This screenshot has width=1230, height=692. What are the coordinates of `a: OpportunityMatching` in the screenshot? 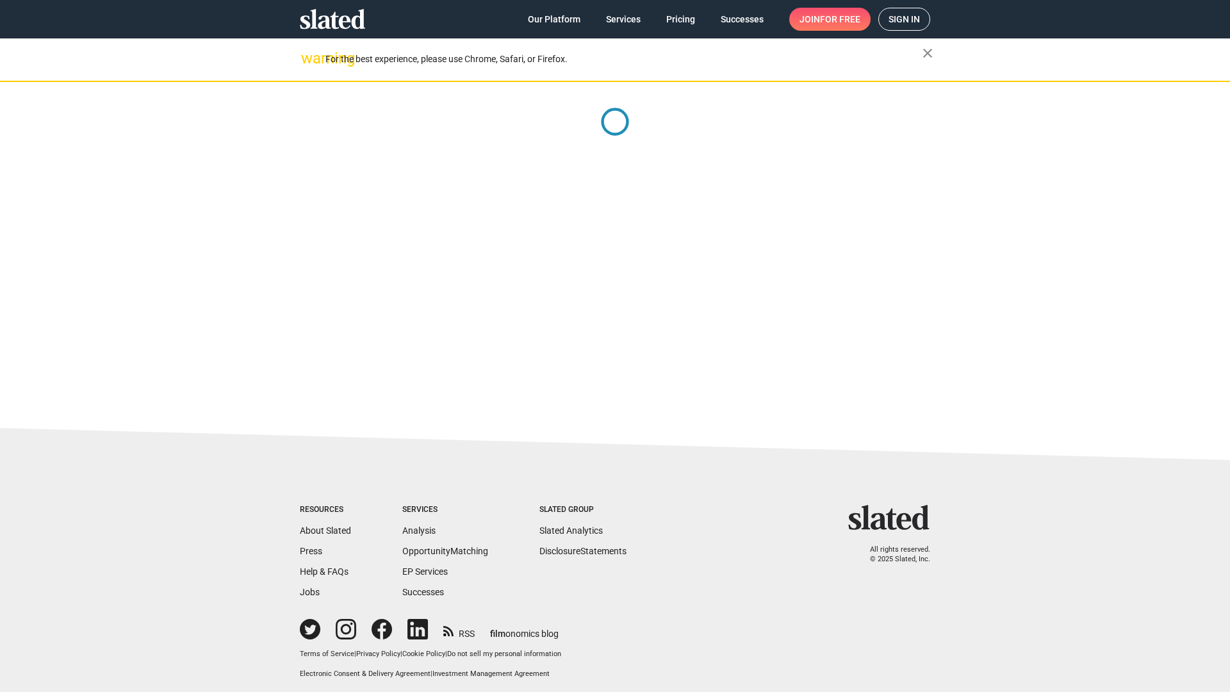 It's located at (445, 551).